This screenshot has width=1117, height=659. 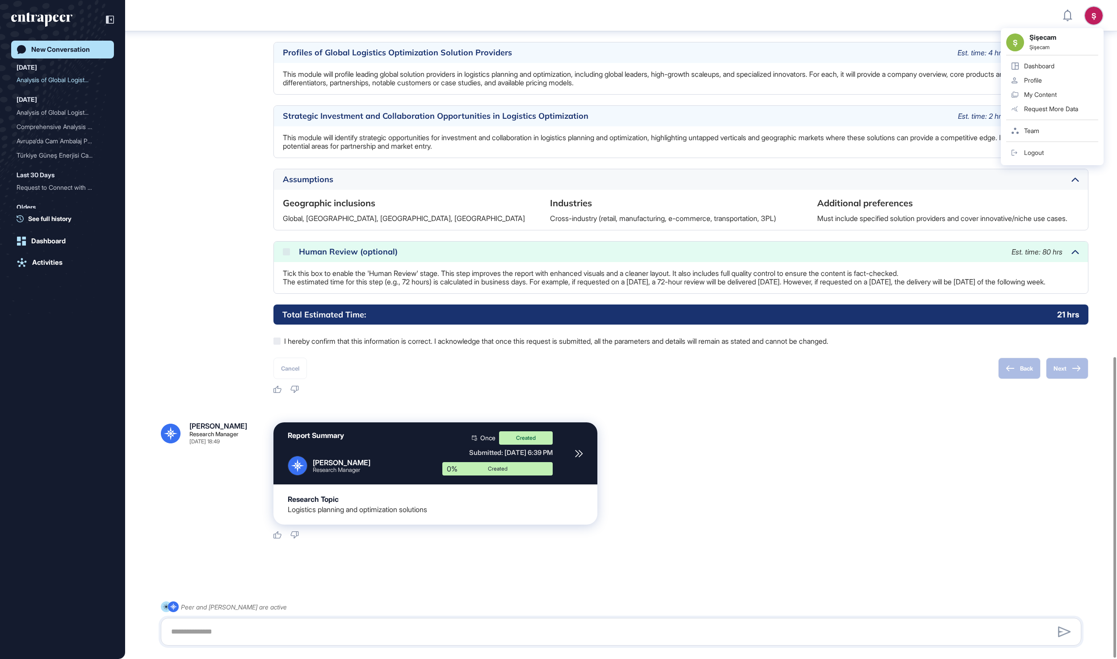 I want to click on div: Türkiye Güneş Enerjisi Camları Pazarı Analizi: Rekabet, İthalat Etkileri ve Enerji Depolama Tekno..., so click(x=63, y=155).